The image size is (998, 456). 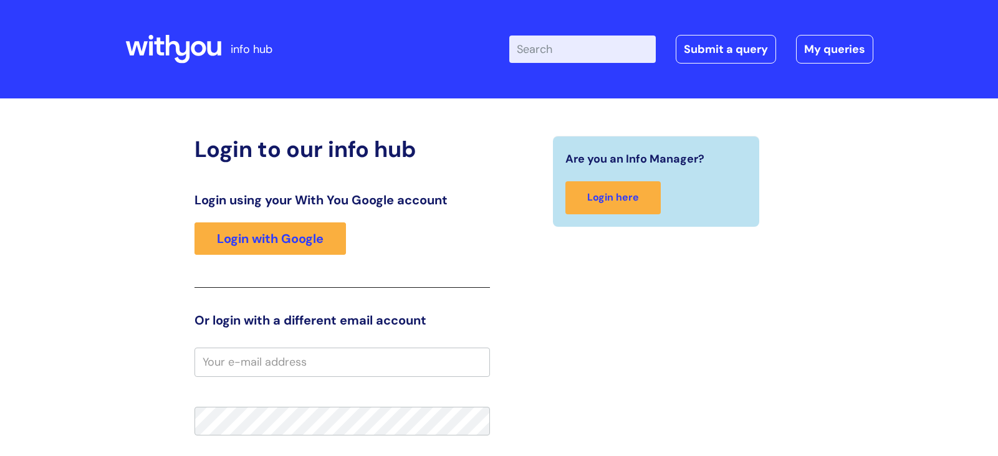 I want to click on h3: Login using your With You Google account, so click(x=342, y=200).